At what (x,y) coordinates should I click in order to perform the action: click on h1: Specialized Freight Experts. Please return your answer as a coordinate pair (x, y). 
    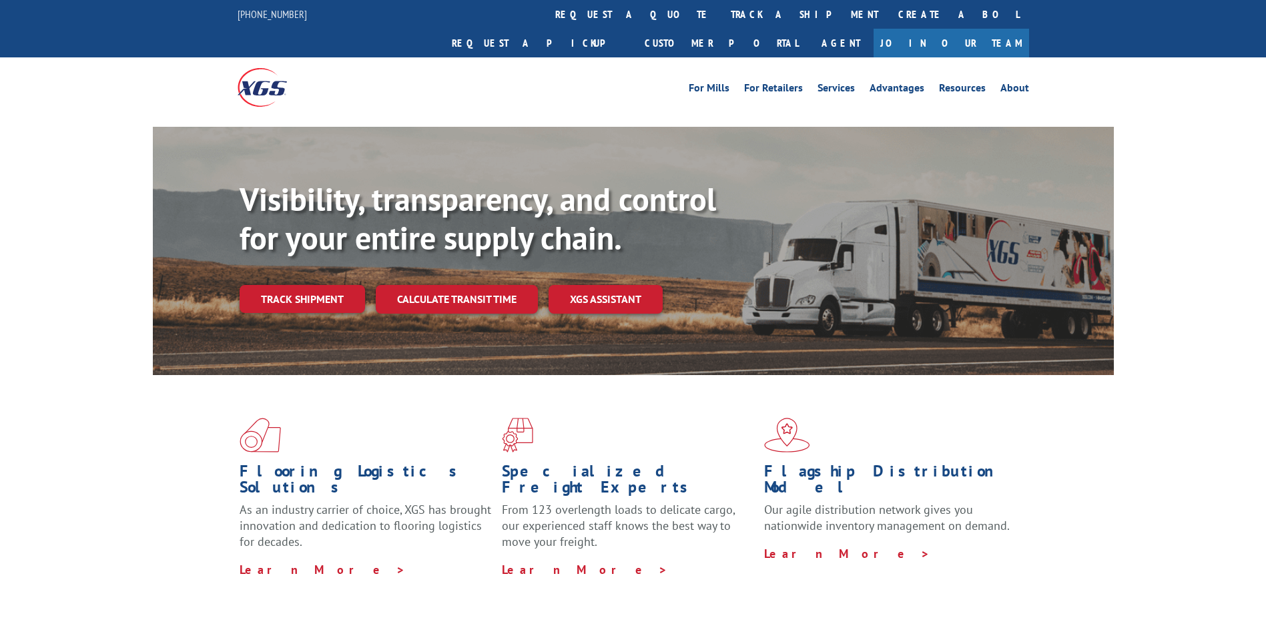
    Looking at the image, I should click on (628, 483).